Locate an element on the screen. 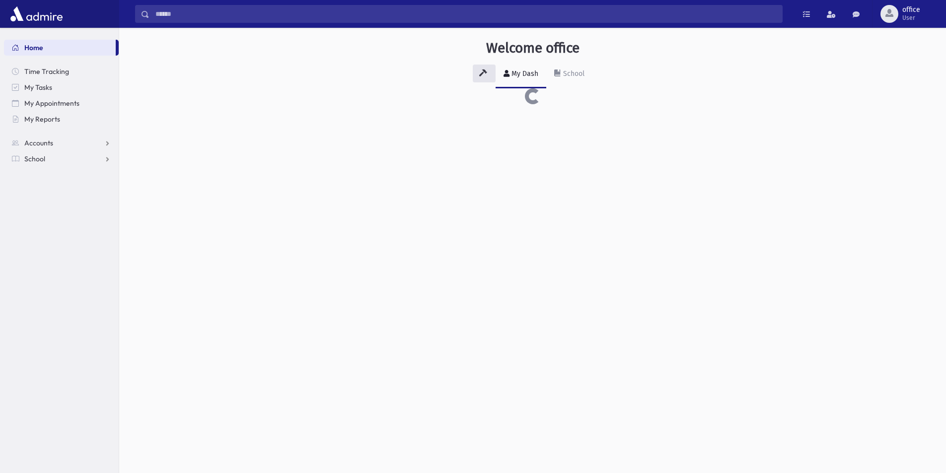 This screenshot has width=946, height=473. span: Accounts is located at coordinates (39, 143).